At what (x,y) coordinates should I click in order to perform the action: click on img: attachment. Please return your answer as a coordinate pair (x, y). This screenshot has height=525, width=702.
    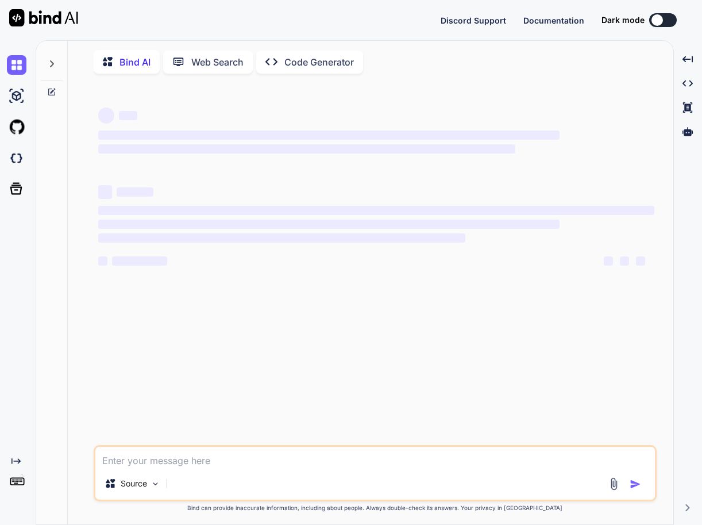
    Looking at the image, I should click on (614, 483).